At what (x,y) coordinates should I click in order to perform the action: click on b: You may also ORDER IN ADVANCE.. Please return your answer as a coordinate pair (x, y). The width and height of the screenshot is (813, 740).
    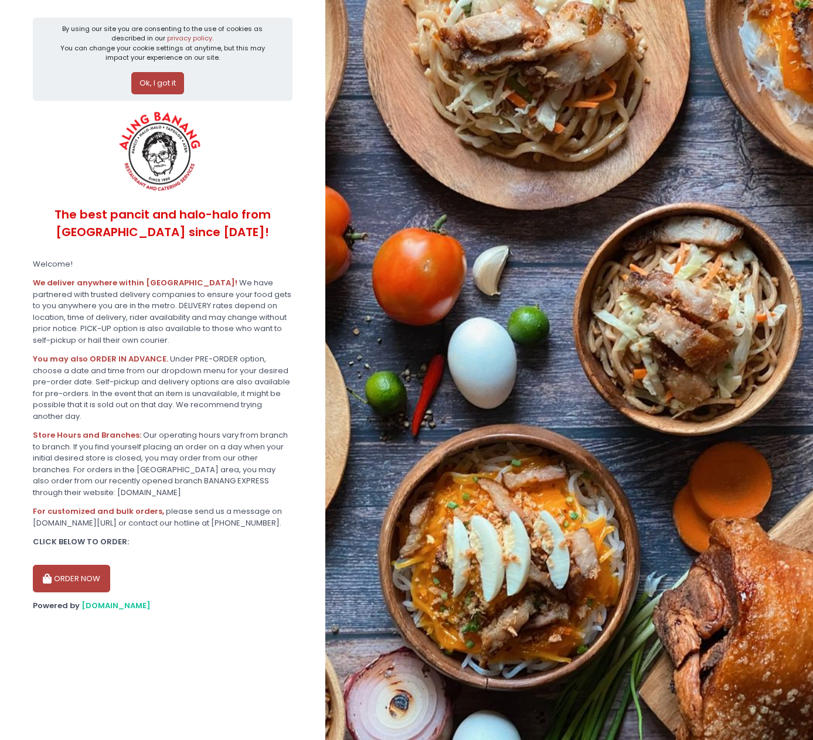
    Looking at the image, I should click on (100, 359).